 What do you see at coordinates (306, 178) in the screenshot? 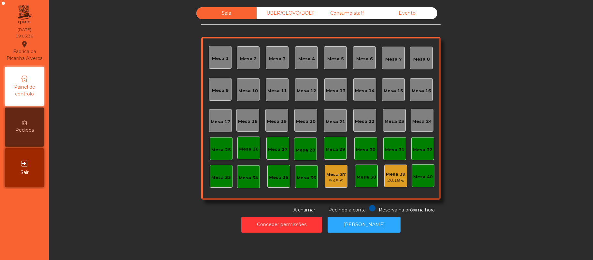
I see `div: Mesa 36` at bounding box center [306, 178].